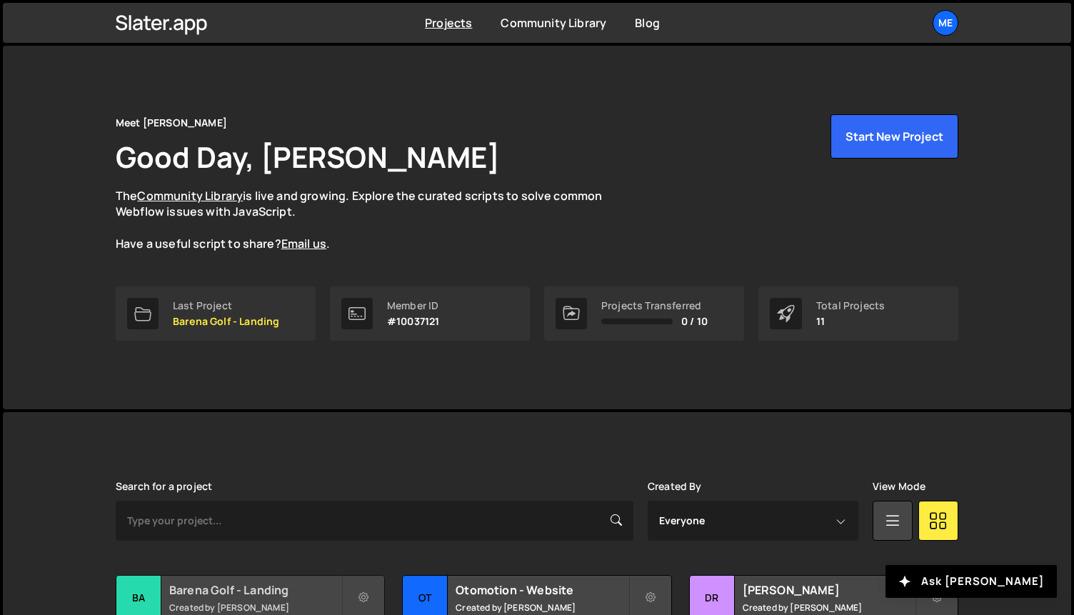 This screenshot has height=615, width=1074. I want to click on div: Me, so click(946, 23).